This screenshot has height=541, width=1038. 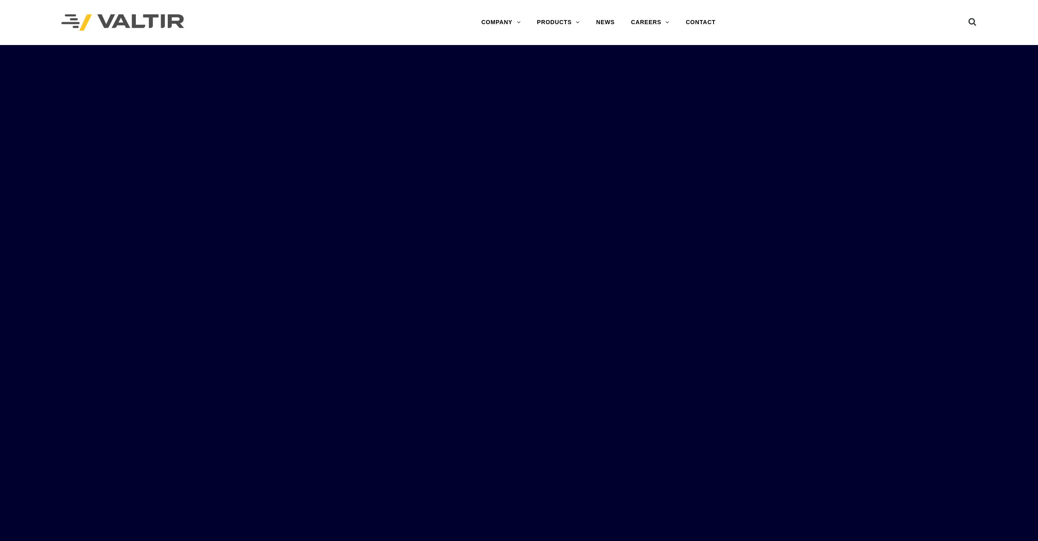 I want to click on a: PRODUCTS, so click(x=558, y=23).